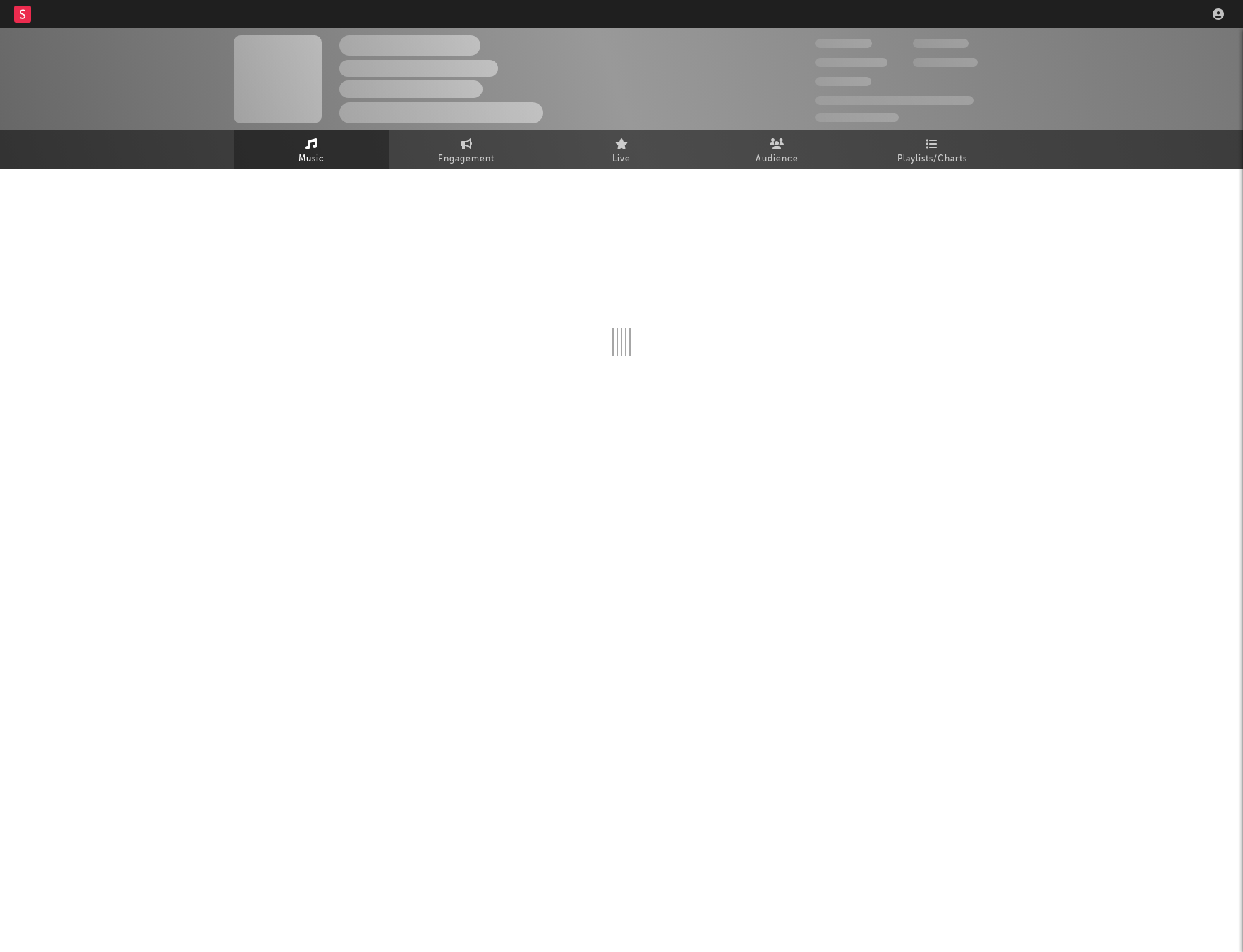 The image size is (1243, 952). I want to click on span: Playlists/Charts, so click(932, 160).